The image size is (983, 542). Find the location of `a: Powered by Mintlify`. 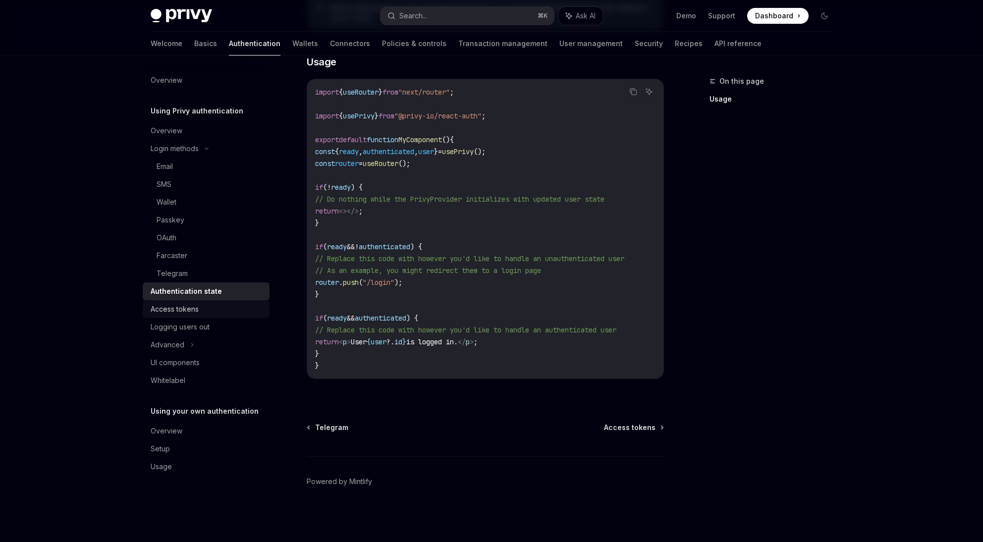

a: Powered by Mintlify is located at coordinates (339, 481).